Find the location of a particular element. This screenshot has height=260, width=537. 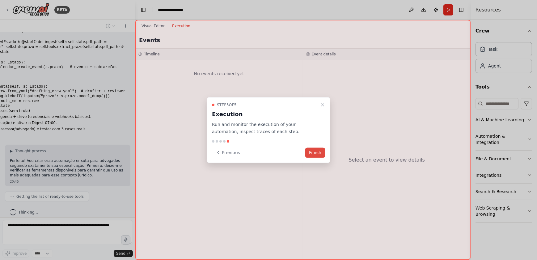

button: Previous is located at coordinates (228, 152).